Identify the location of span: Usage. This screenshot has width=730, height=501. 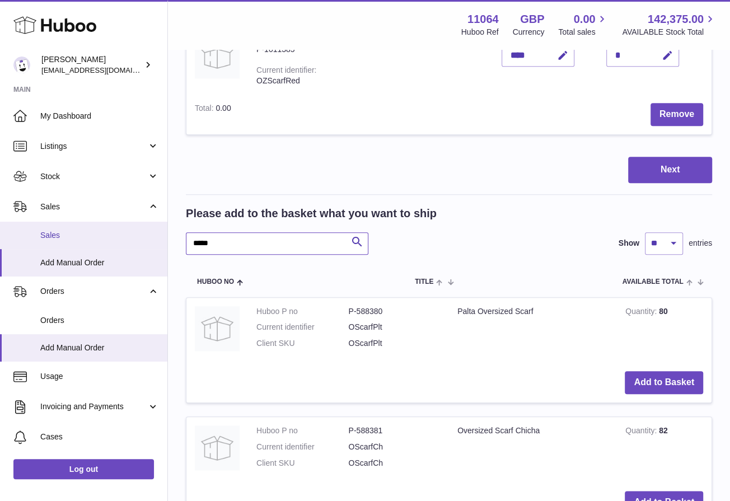
(100, 376).